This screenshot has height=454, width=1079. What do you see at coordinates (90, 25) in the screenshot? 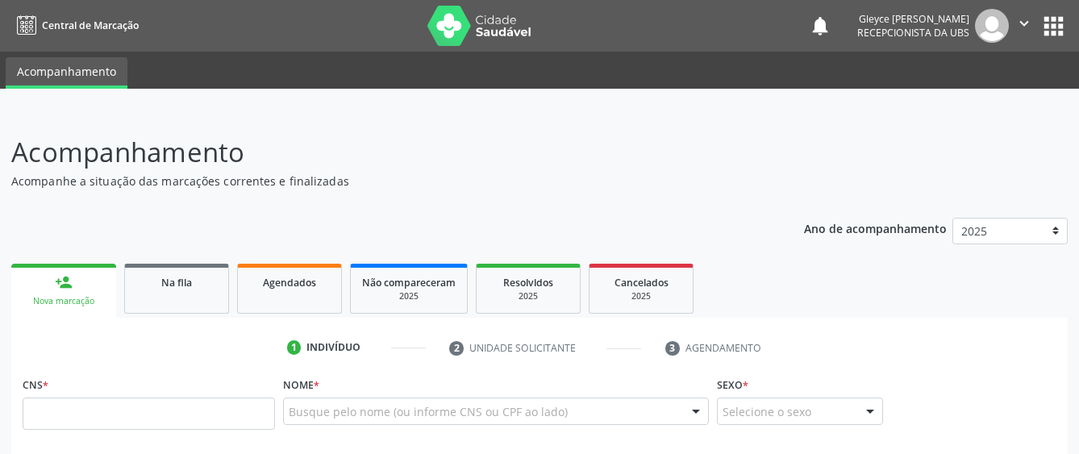
I see `span: Central de Marcação` at bounding box center [90, 25].